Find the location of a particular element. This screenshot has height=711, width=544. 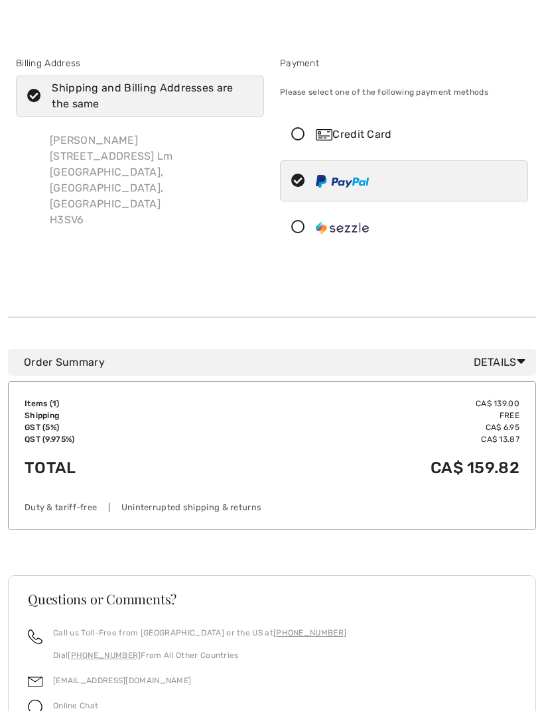

span: Online Chat is located at coordinates (76, 706).